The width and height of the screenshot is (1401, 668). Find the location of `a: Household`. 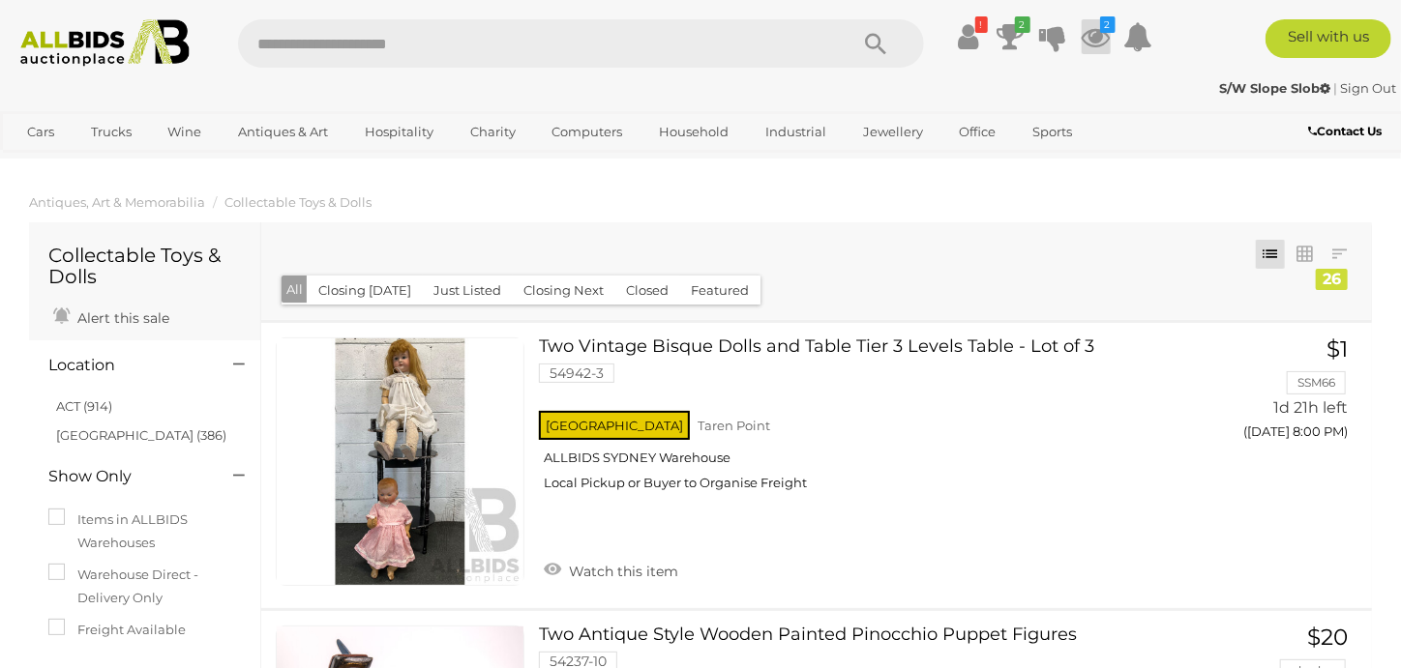

a: Household is located at coordinates (694, 132).